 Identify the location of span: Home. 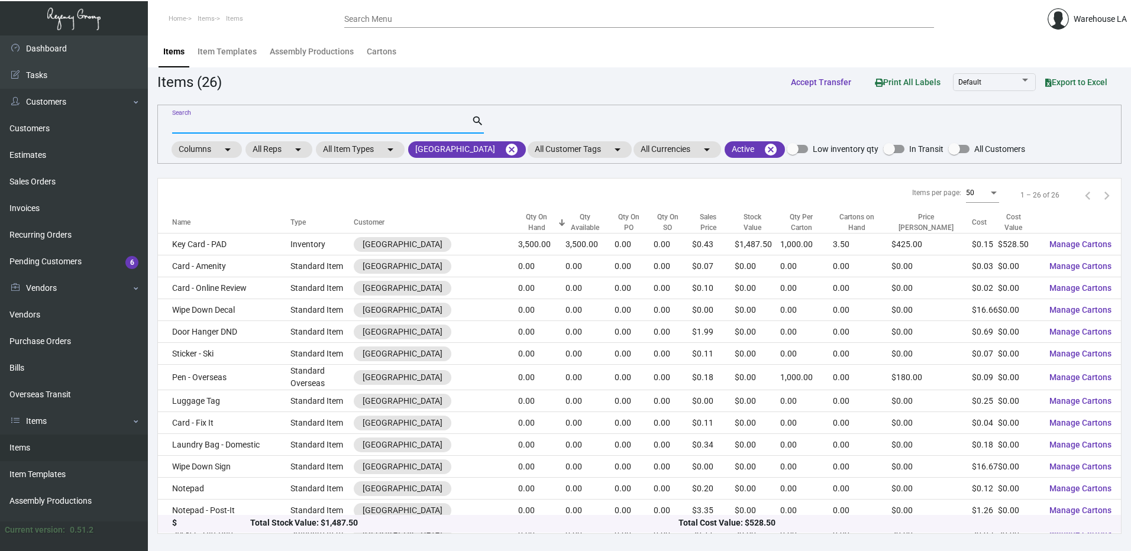
(177, 18).